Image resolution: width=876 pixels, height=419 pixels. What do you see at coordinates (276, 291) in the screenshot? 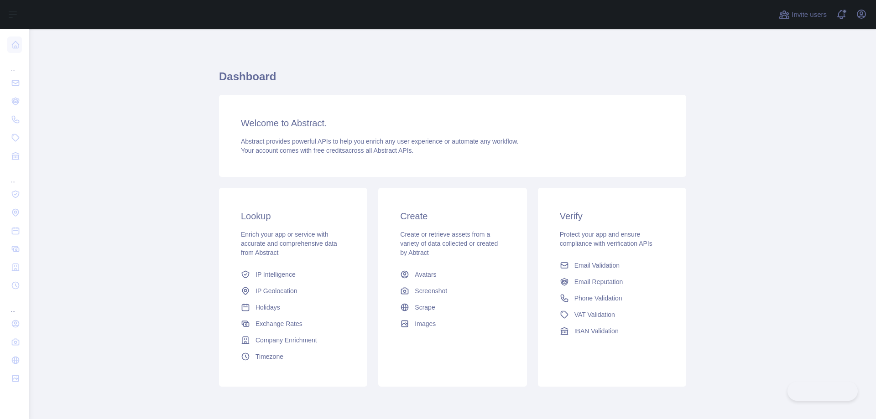
I see `span: IP Geolocation` at bounding box center [276, 291].